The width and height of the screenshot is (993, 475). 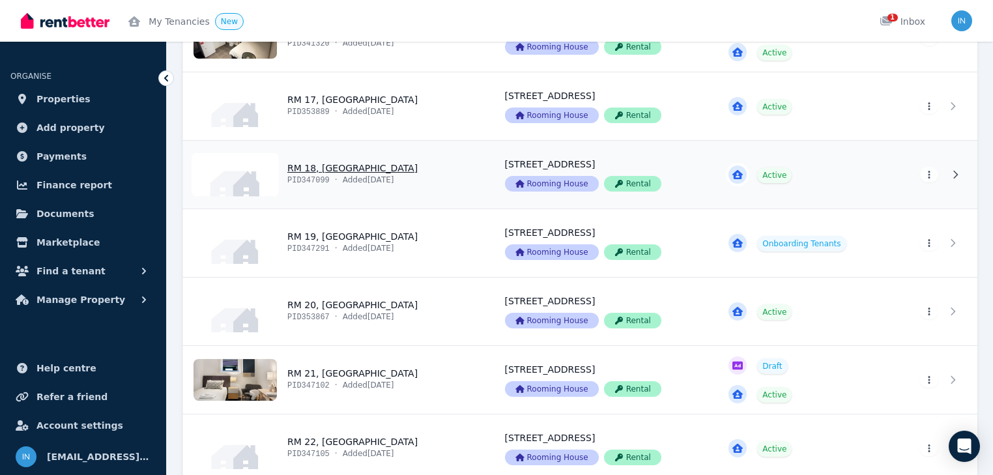 I want to click on a: Help centre, so click(x=83, y=368).